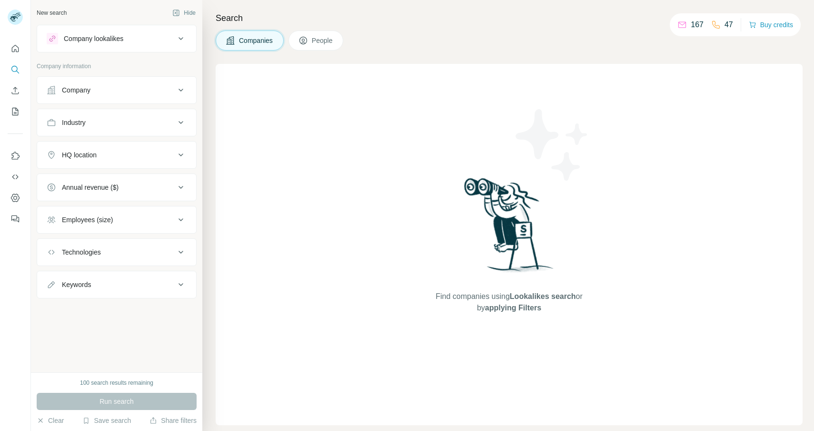 The width and height of the screenshot is (814, 431). I want to click on span: Companies, so click(256, 40).